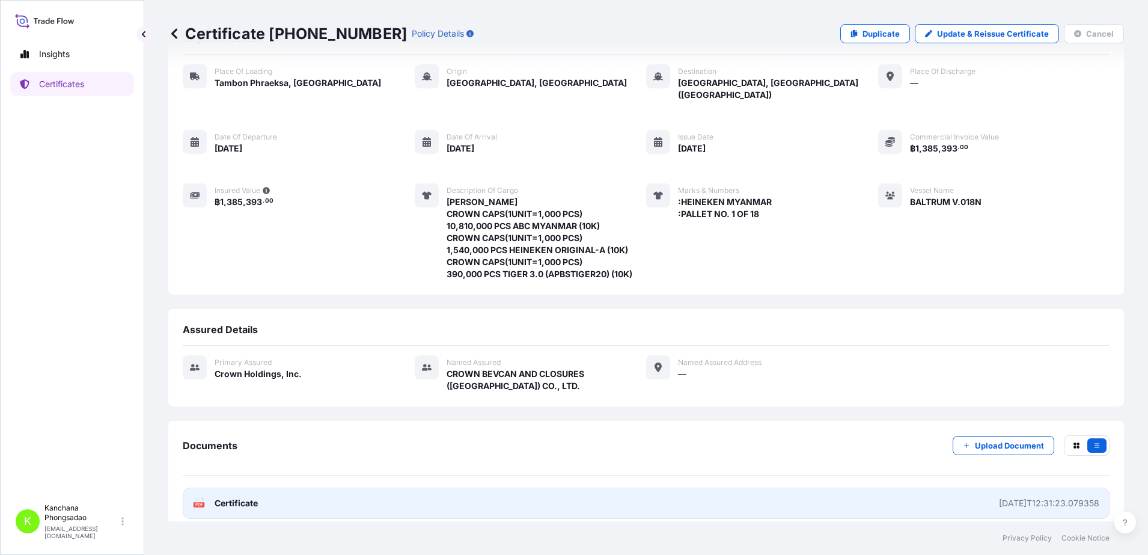 The image size is (1148, 555). I want to click on a: Duplicate, so click(875, 34).